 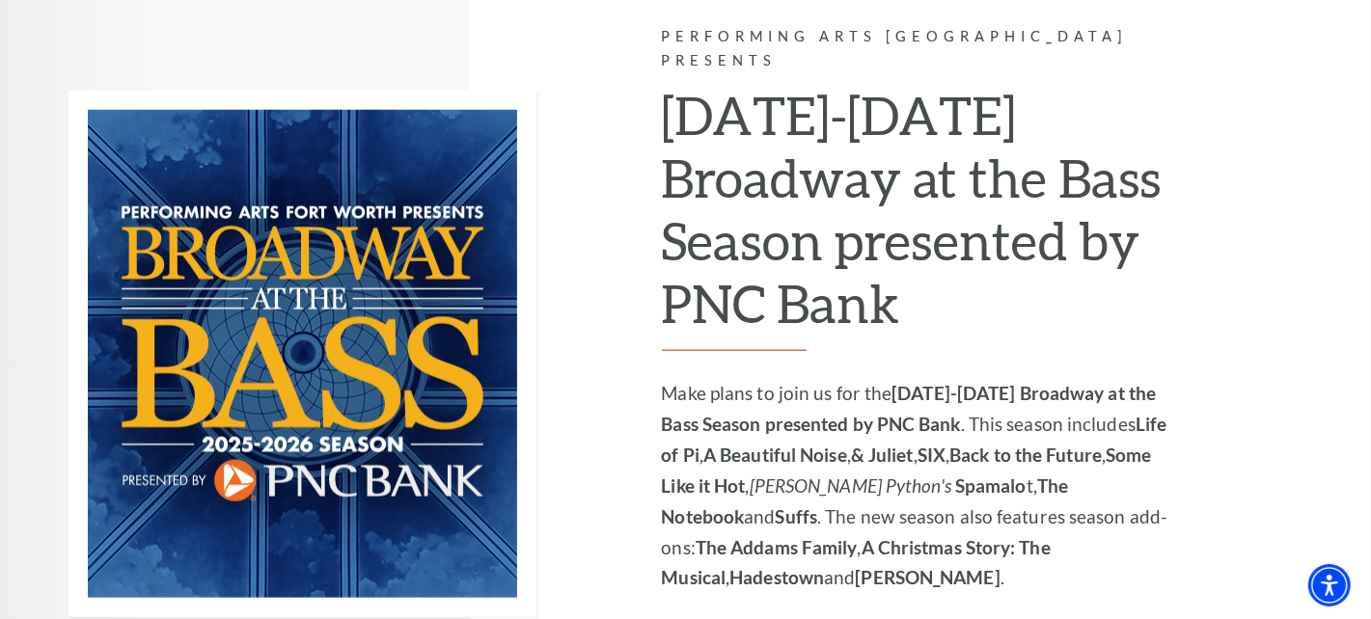 I want to click on strong: A Christmas Story: The Musical, so click(x=856, y=562).